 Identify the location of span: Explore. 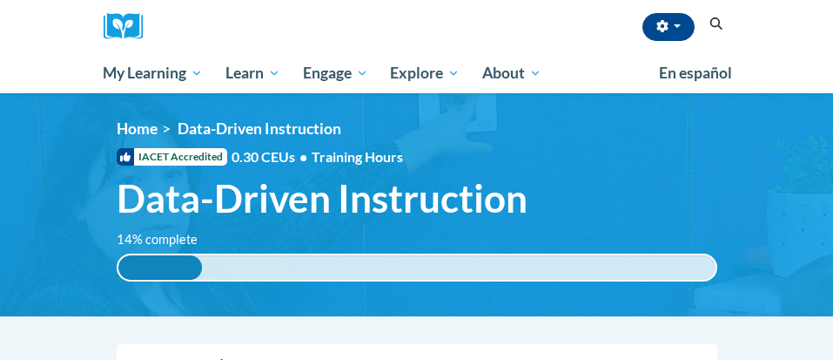
(425, 73).